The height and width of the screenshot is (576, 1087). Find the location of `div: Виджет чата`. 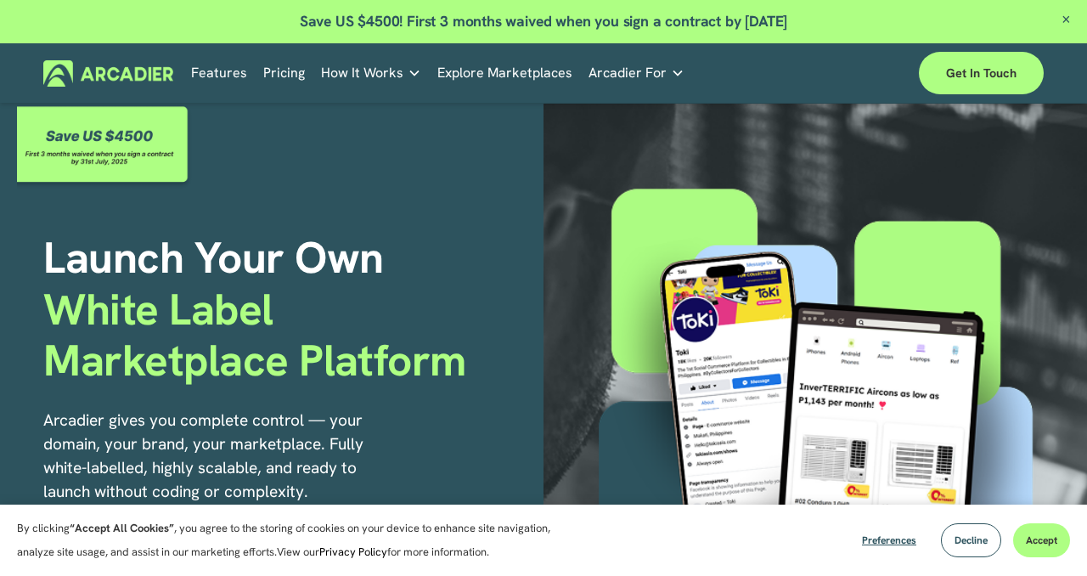

div: Виджет чата is located at coordinates (1044, 535).